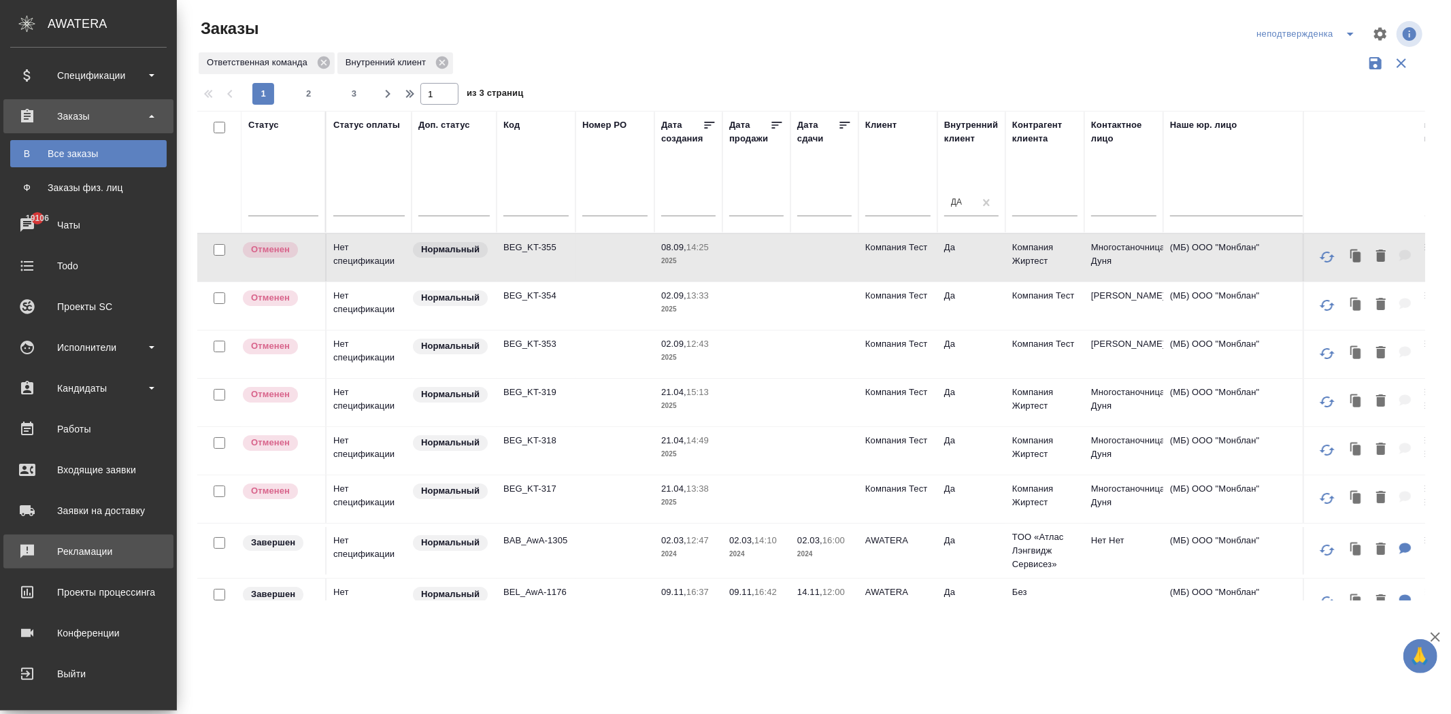 This screenshot has width=1451, height=714. Describe the element at coordinates (697, 540) in the screenshot. I see `p: 12:47` at that location.